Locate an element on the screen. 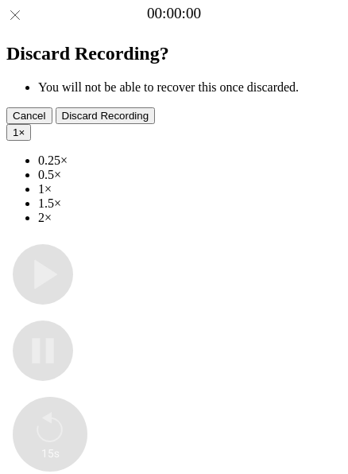 This screenshot has height=474, width=348. button: Cancel is located at coordinates (29, 115).